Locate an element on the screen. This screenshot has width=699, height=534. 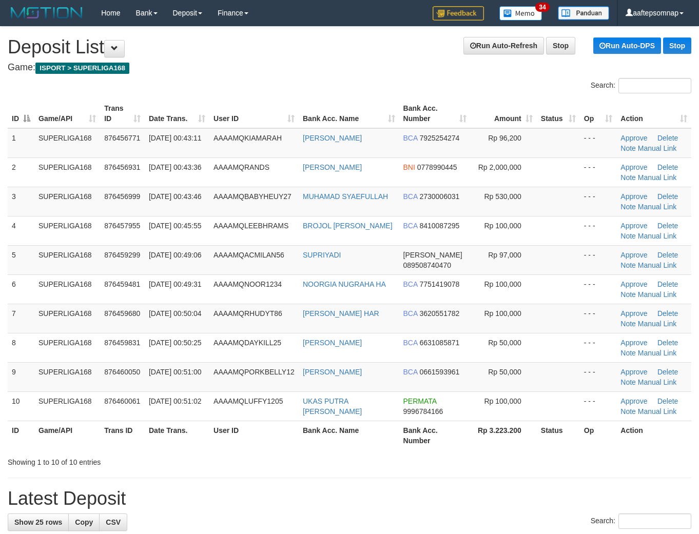
span: AAAAMQACMILAN56 is located at coordinates (249, 255).